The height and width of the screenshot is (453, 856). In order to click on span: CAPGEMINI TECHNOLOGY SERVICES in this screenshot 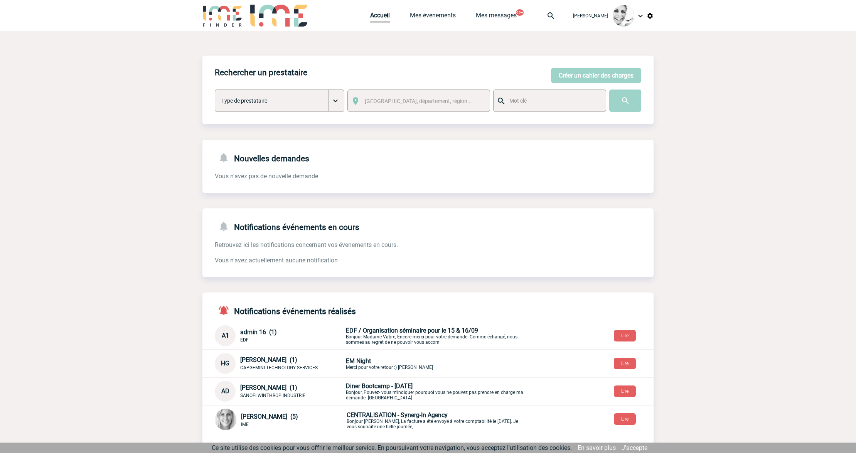, I will do `click(279, 368)`.